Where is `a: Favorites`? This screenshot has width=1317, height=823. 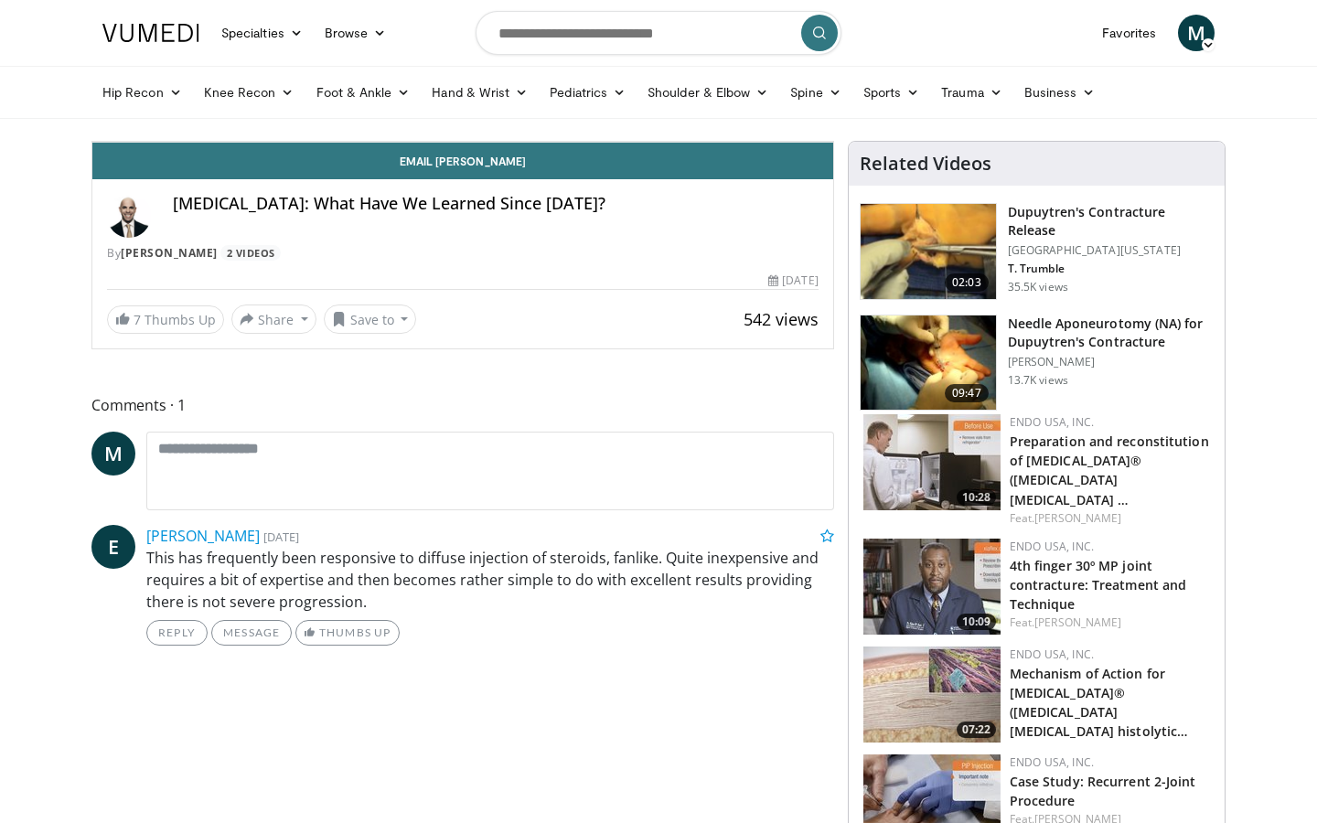 a: Favorites is located at coordinates (1128, 33).